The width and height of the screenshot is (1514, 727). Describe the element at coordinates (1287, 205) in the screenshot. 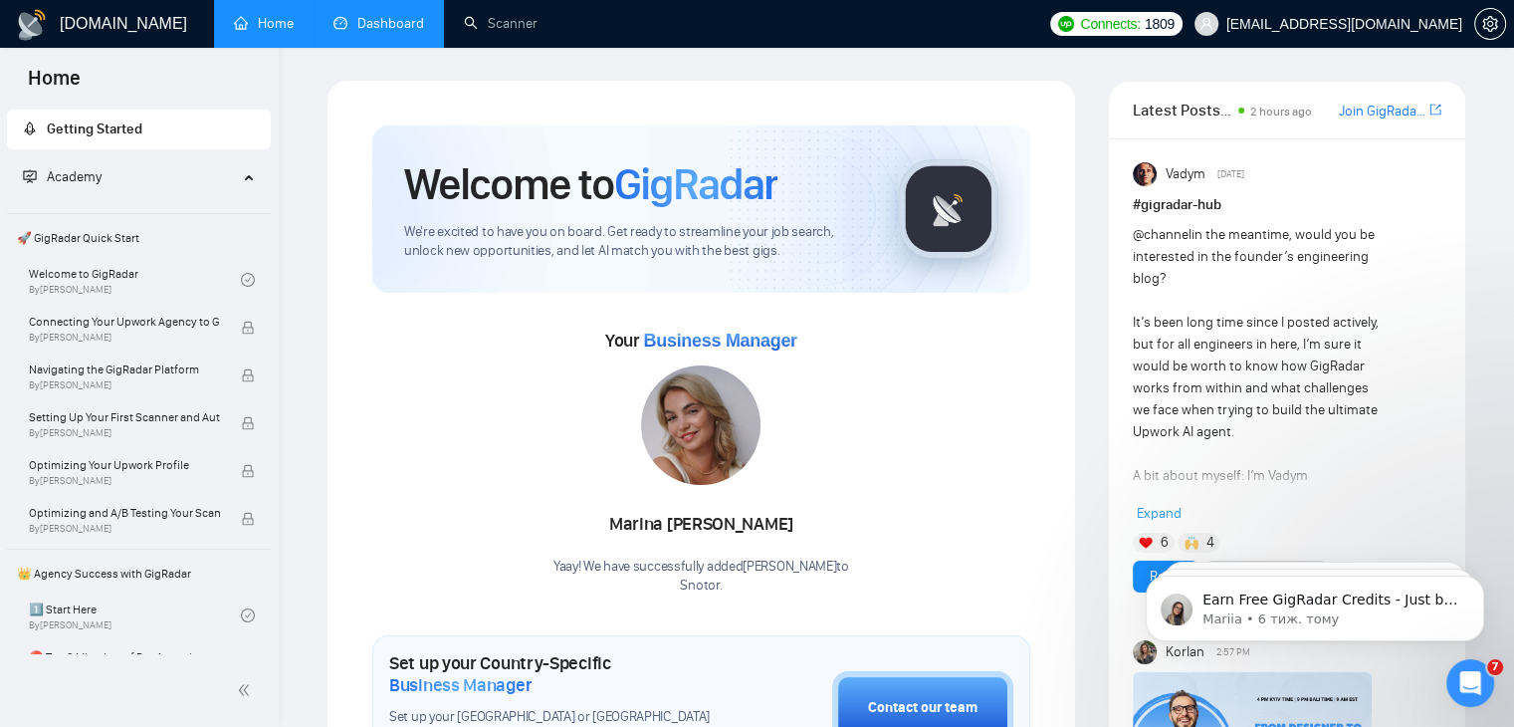

I see `h1: # gigradar-hub` at that location.